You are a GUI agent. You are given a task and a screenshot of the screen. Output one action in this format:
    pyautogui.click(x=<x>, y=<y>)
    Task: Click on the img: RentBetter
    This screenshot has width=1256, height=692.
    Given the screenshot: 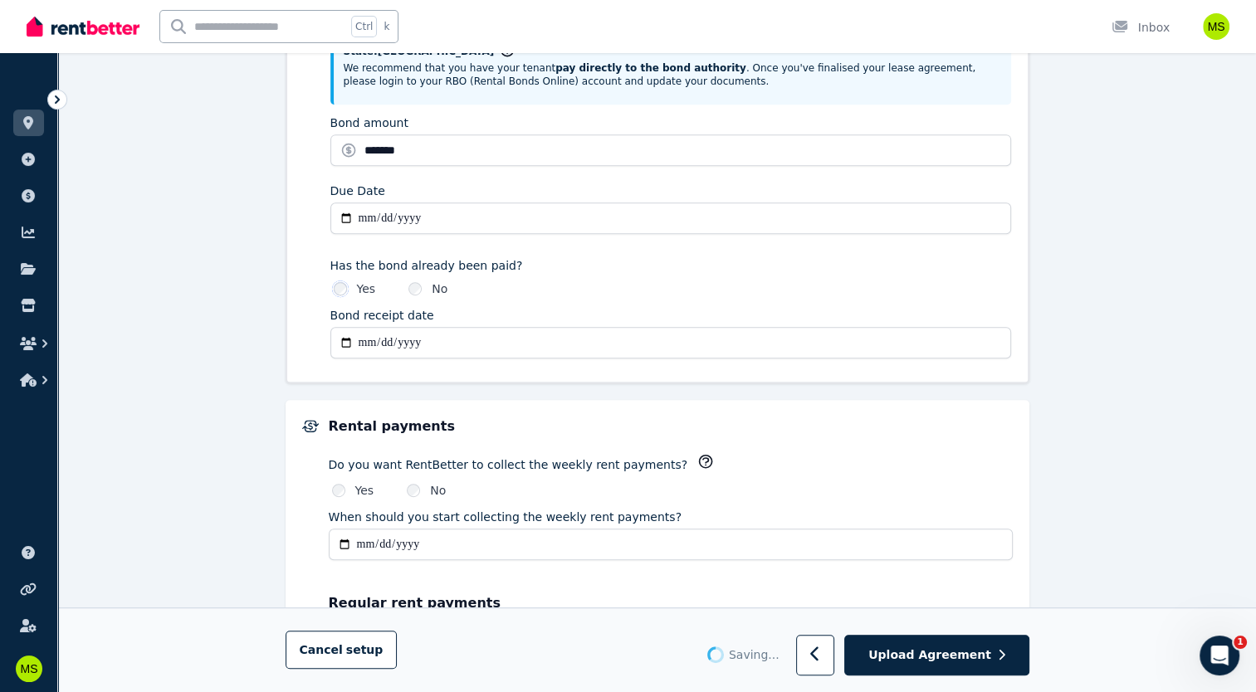 What is the action you would take?
    pyautogui.click(x=83, y=27)
    